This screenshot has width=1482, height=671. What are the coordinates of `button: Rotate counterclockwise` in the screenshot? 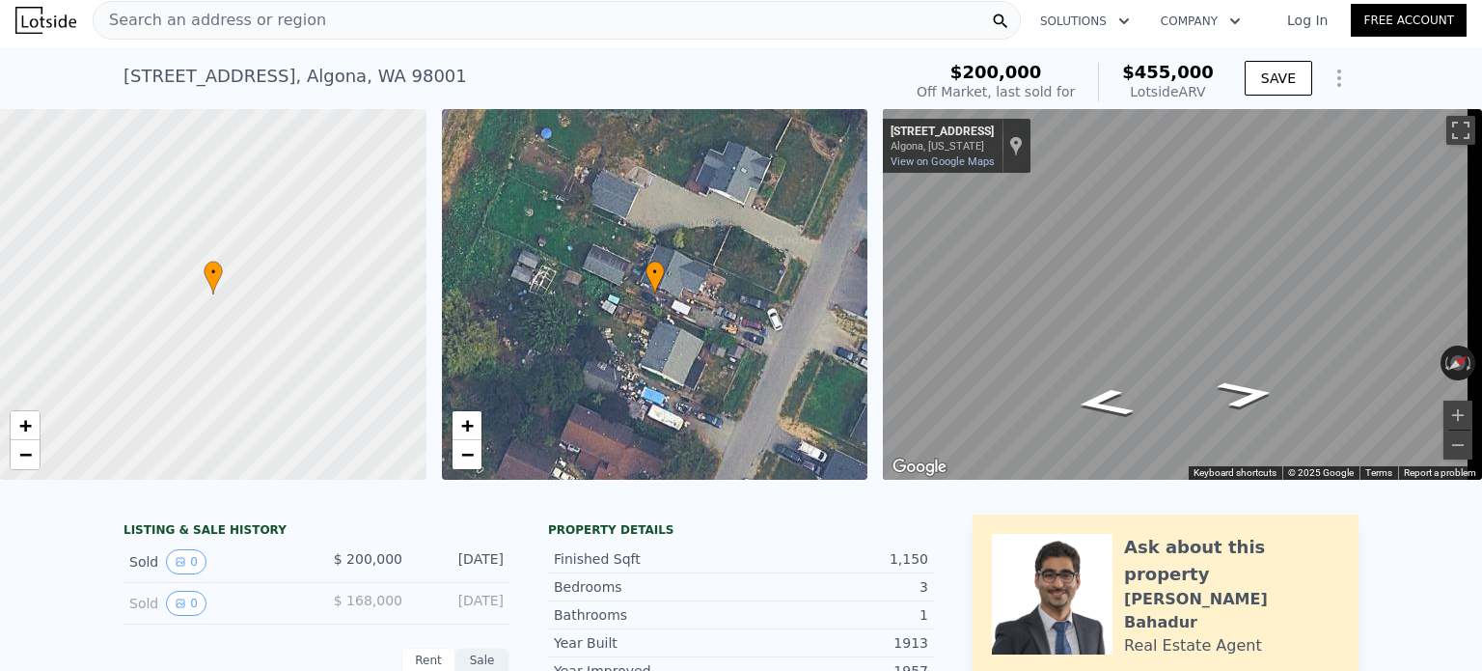 It's located at (1446, 363).